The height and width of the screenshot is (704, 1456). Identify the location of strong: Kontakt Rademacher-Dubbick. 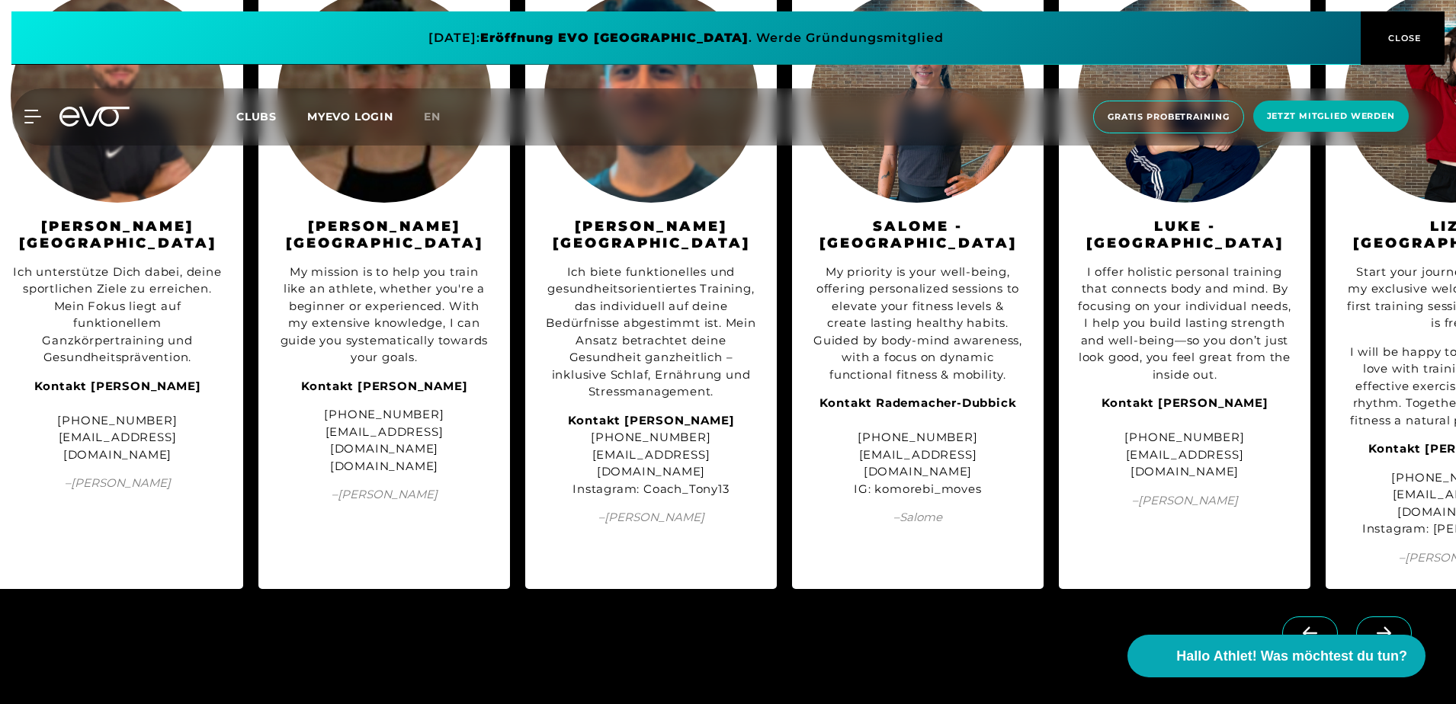
(918, 402).